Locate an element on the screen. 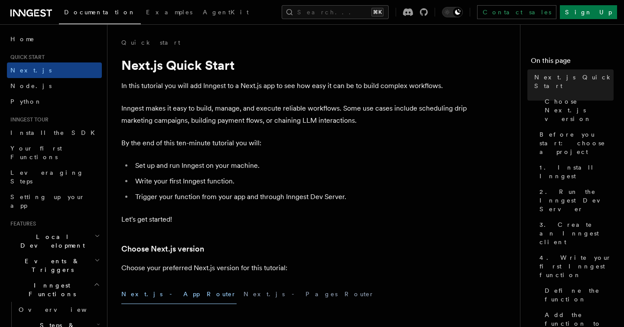 The height and width of the screenshot is (327, 624). a: Documentation is located at coordinates (100, 13).